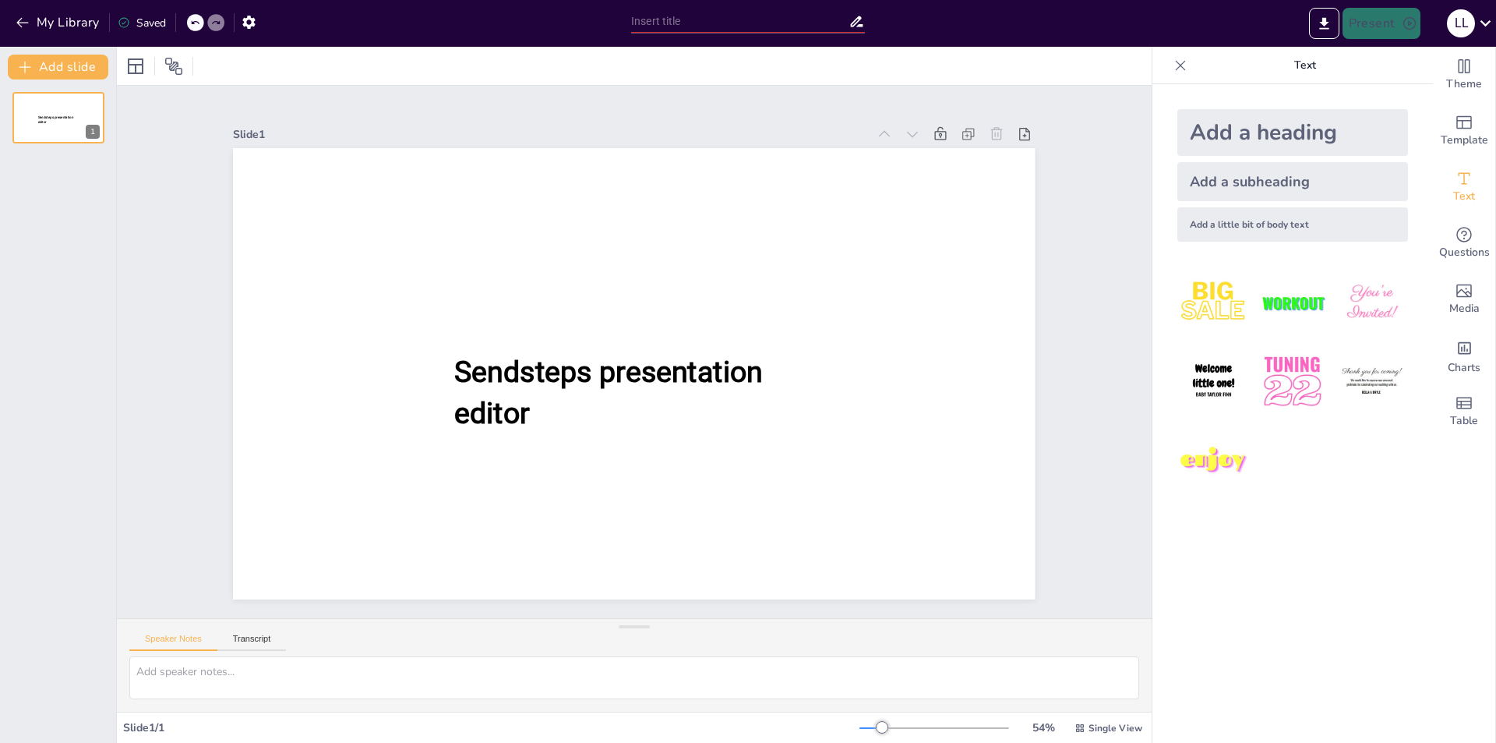 This screenshot has height=743, width=1496. I want to click on div: Add a little bit of body text, so click(1293, 224).